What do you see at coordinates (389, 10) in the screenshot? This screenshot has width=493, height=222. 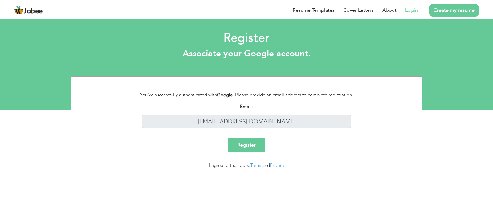 I see `a: About` at bounding box center [389, 10].